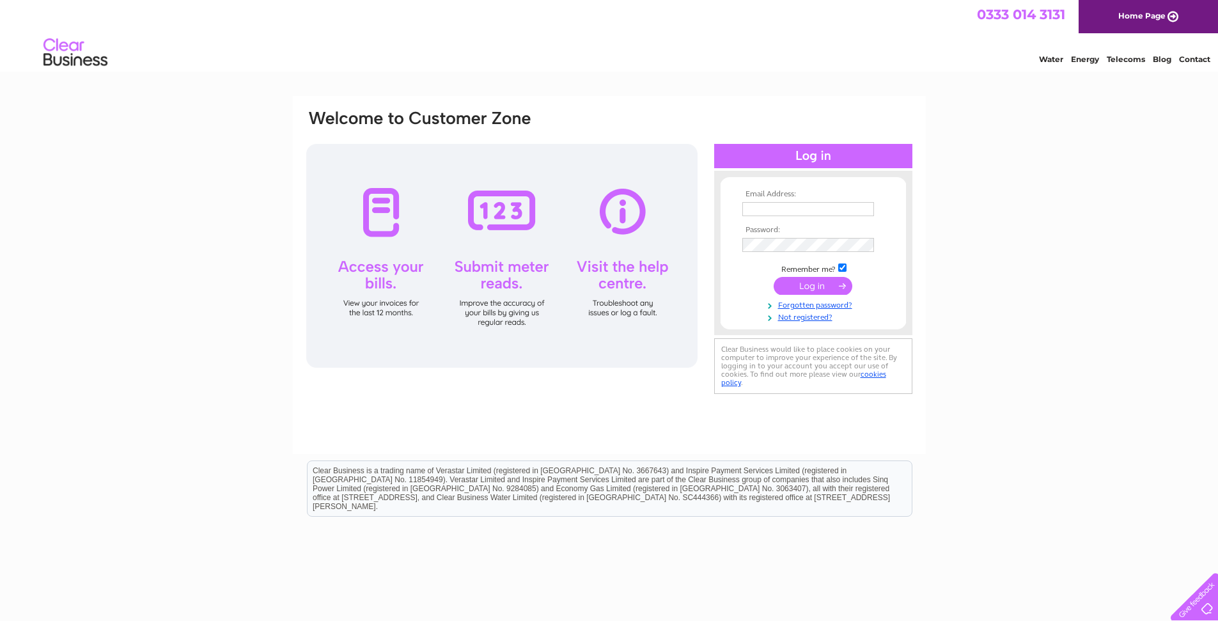 The image size is (1218, 621). Describe the element at coordinates (1021, 14) in the screenshot. I see `a: 0333 014 3131` at that location.